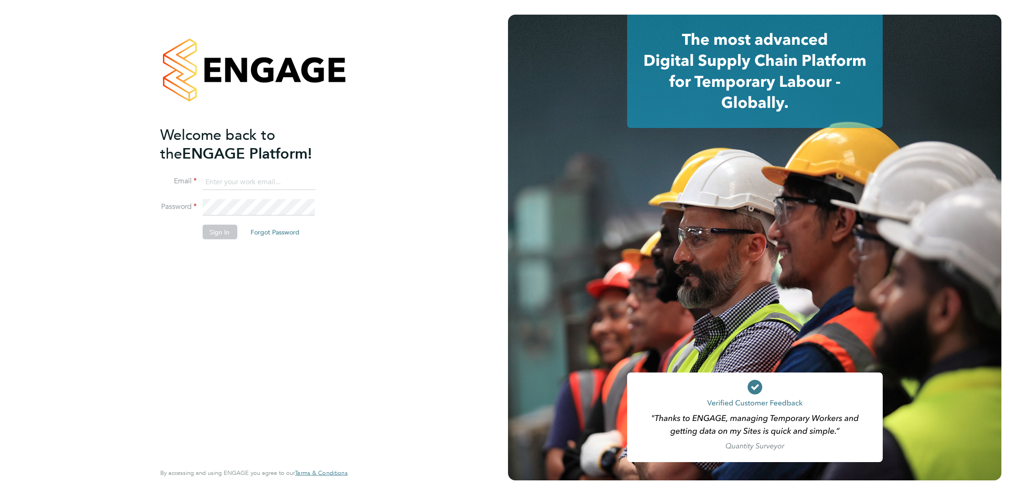 The image size is (1016, 495). What do you see at coordinates (249, 144) in the screenshot?
I see `h2: ENGAGE Platform!` at bounding box center [249, 144].